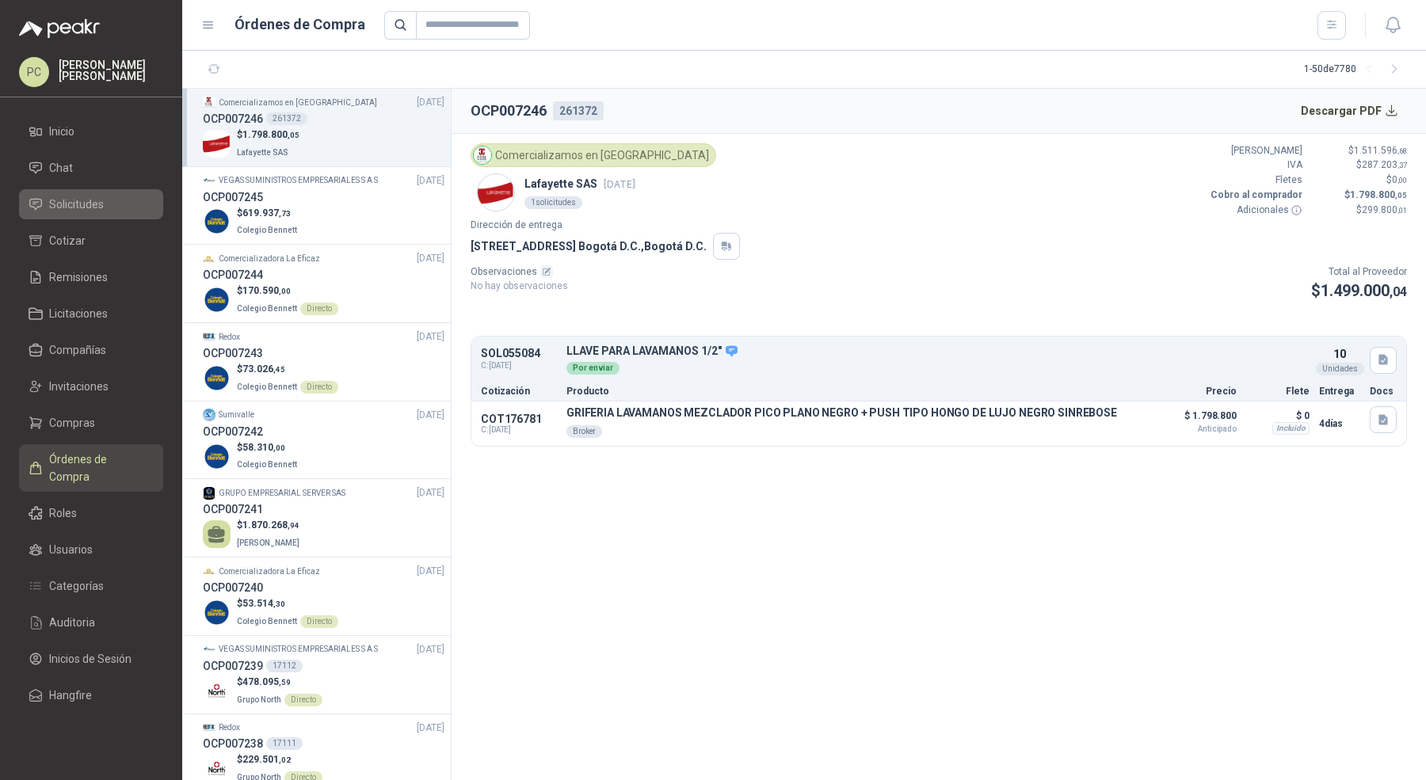 This screenshot has height=780, width=1426. What do you see at coordinates (98, 468) in the screenshot?
I see `span: Órdenes de Compra` at bounding box center [98, 468].